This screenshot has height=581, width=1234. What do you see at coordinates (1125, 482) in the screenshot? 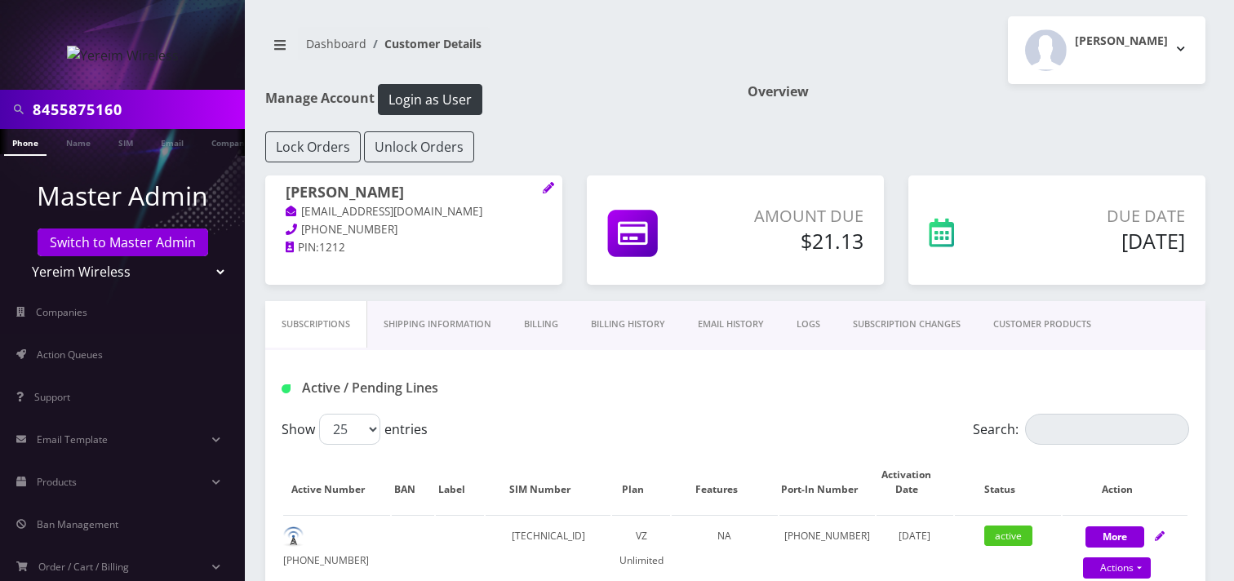
I see `th: Action: activate to sort column ascending` at bounding box center [1125, 482].